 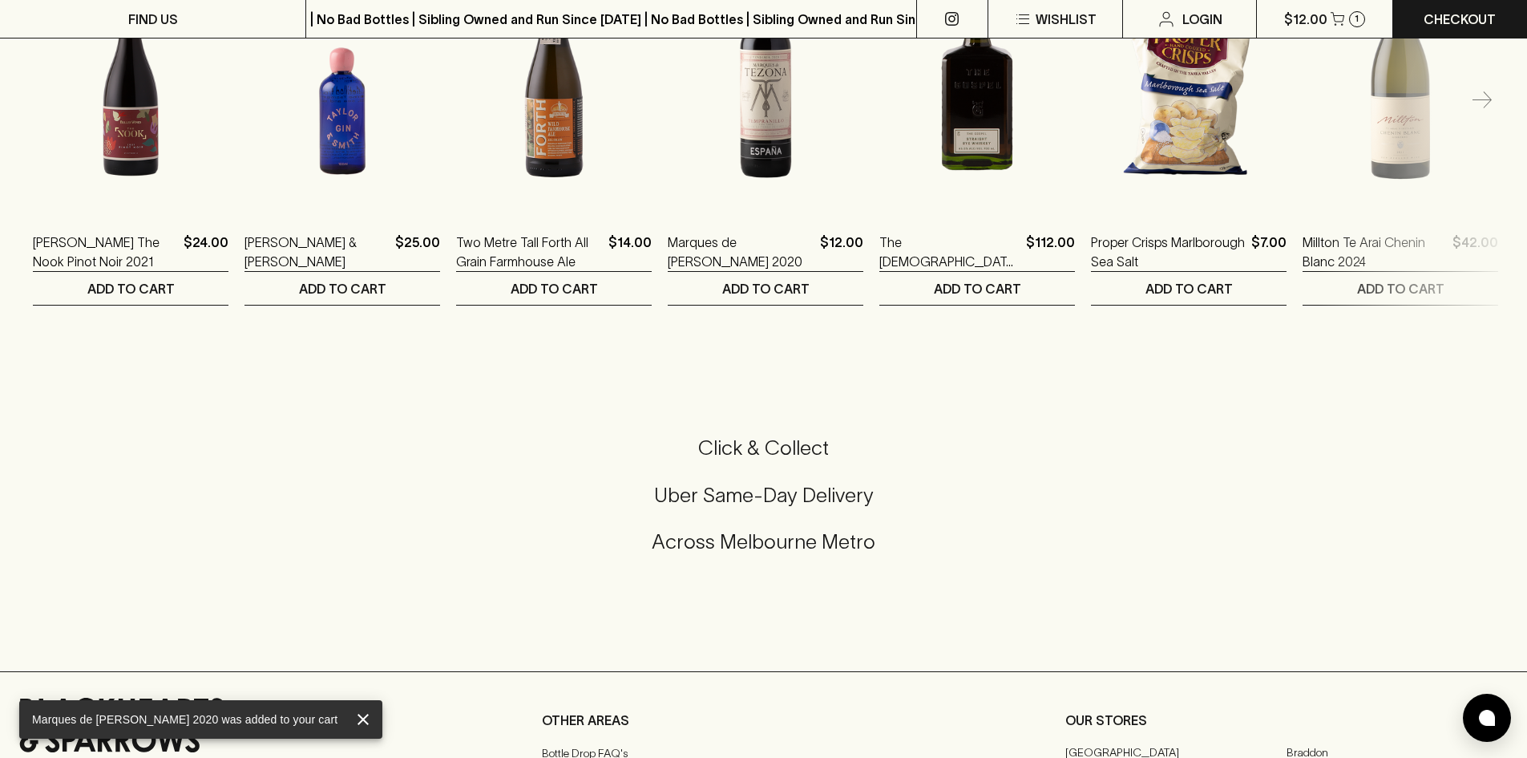 What do you see at coordinates (763, 504) in the screenshot?
I see `div: Call to action block` at bounding box center [763, 504].